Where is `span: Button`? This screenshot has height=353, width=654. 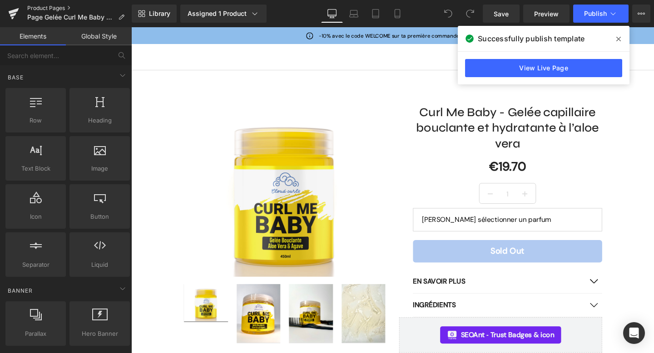
span: Button is located at coordinates (99, 217).